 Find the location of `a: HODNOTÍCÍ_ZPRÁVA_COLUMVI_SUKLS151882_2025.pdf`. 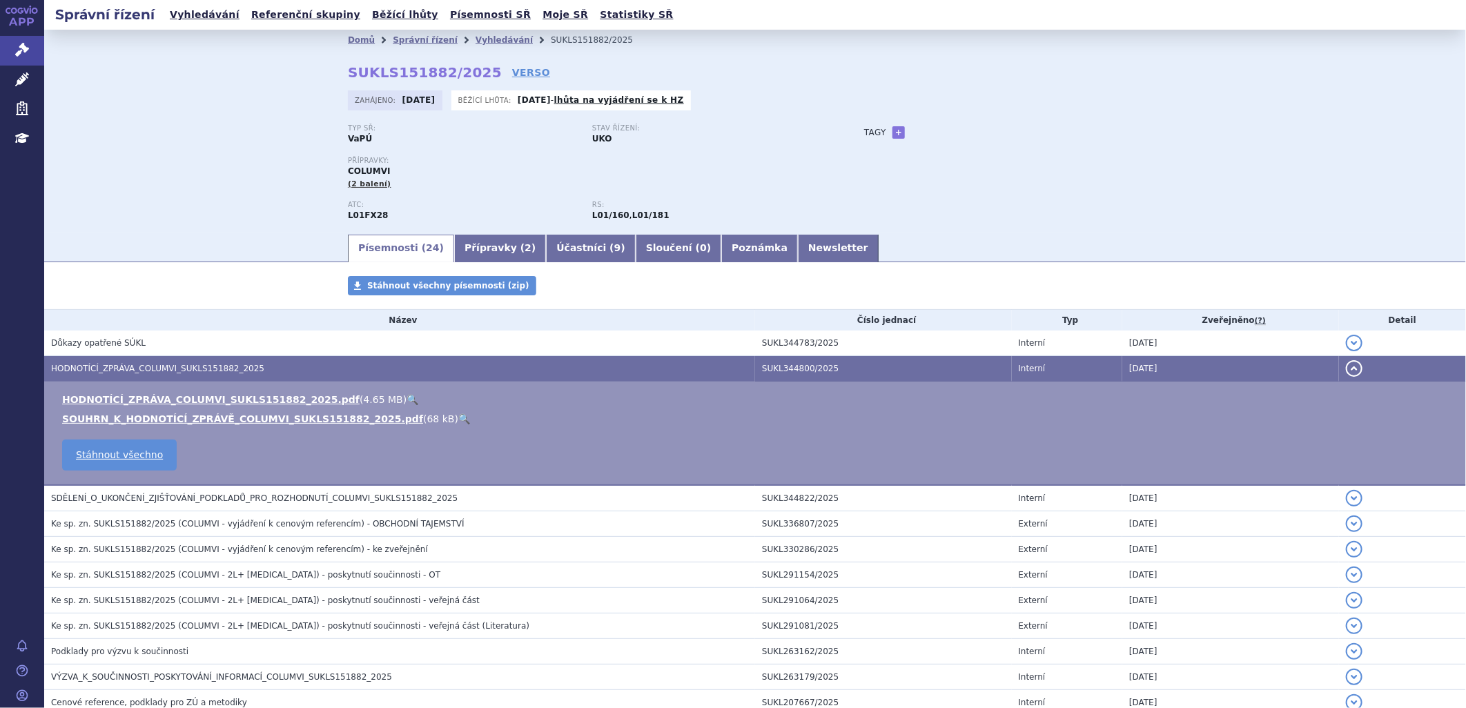

a: HODNOTÍCÍ_ZPRÁVA_COLUMVI_SUKLS151882_2025.pdf is located at coordinates (210, 400).